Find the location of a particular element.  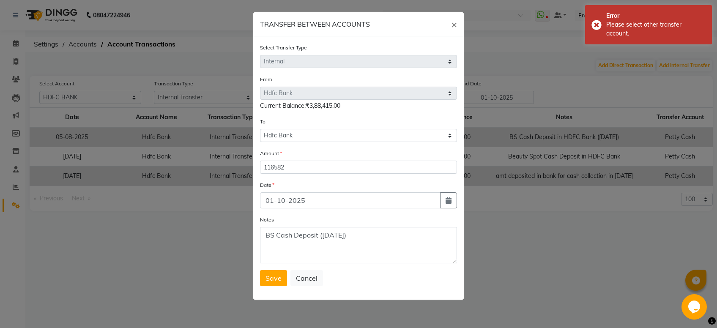

button: Save is located at coordinates (274, 278).